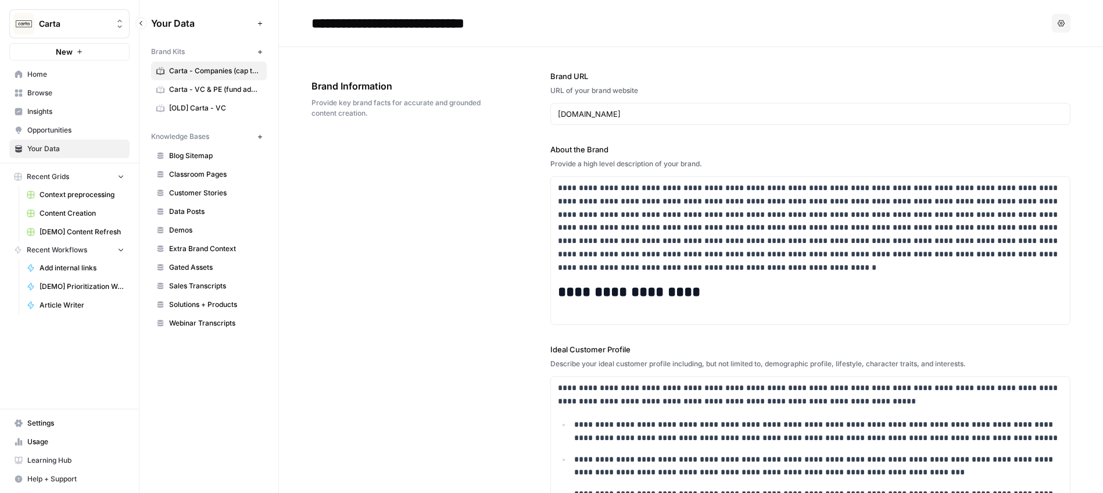  I want to click on span: Carta, so click(74, 24).